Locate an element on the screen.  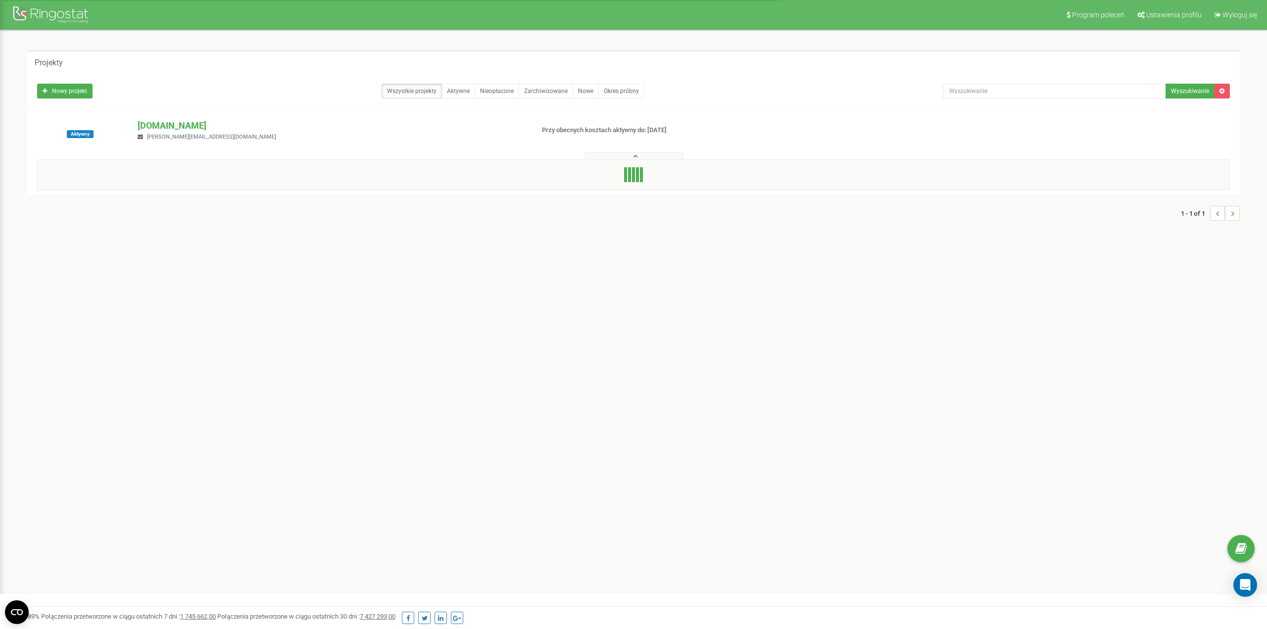
input: Wyszukiwanie is located at coordinates (1054, 91).